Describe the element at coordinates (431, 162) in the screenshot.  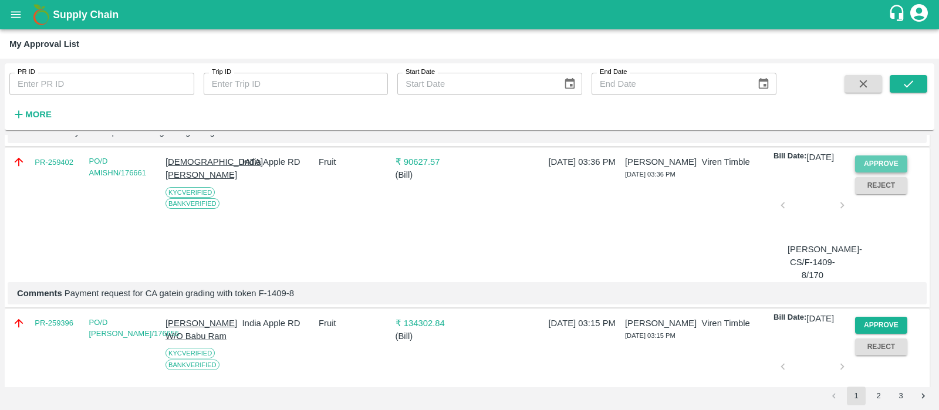
I see `p: ₹ 90627.57` at that location.